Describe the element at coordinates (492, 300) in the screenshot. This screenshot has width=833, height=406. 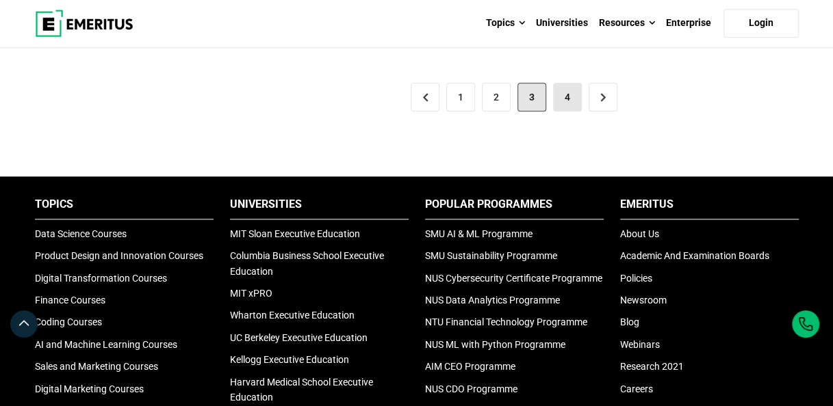
I see `a: NUS Data Analytics Programme` at that location.